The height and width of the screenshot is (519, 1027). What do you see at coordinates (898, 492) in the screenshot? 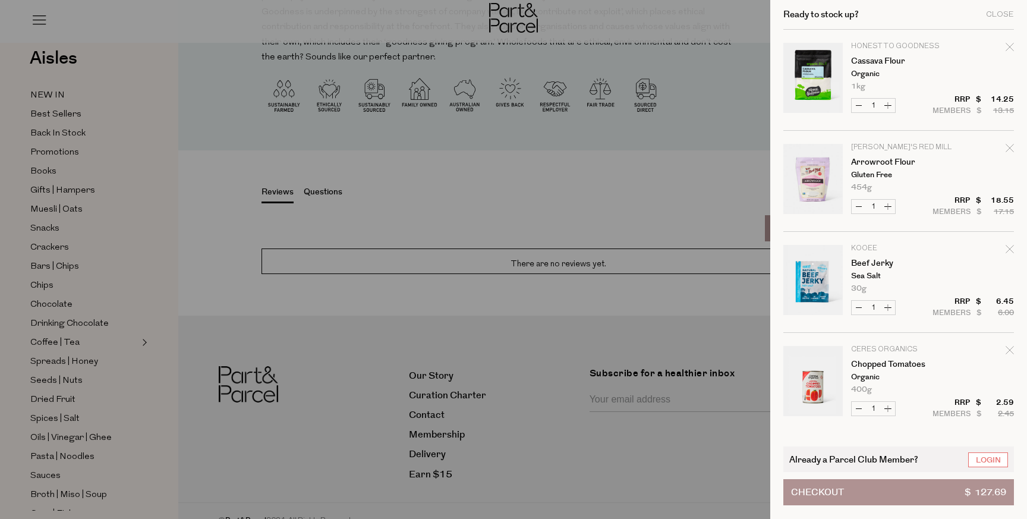
I see `button: Checkout$ 127.69` at bounding box center [898, 492].